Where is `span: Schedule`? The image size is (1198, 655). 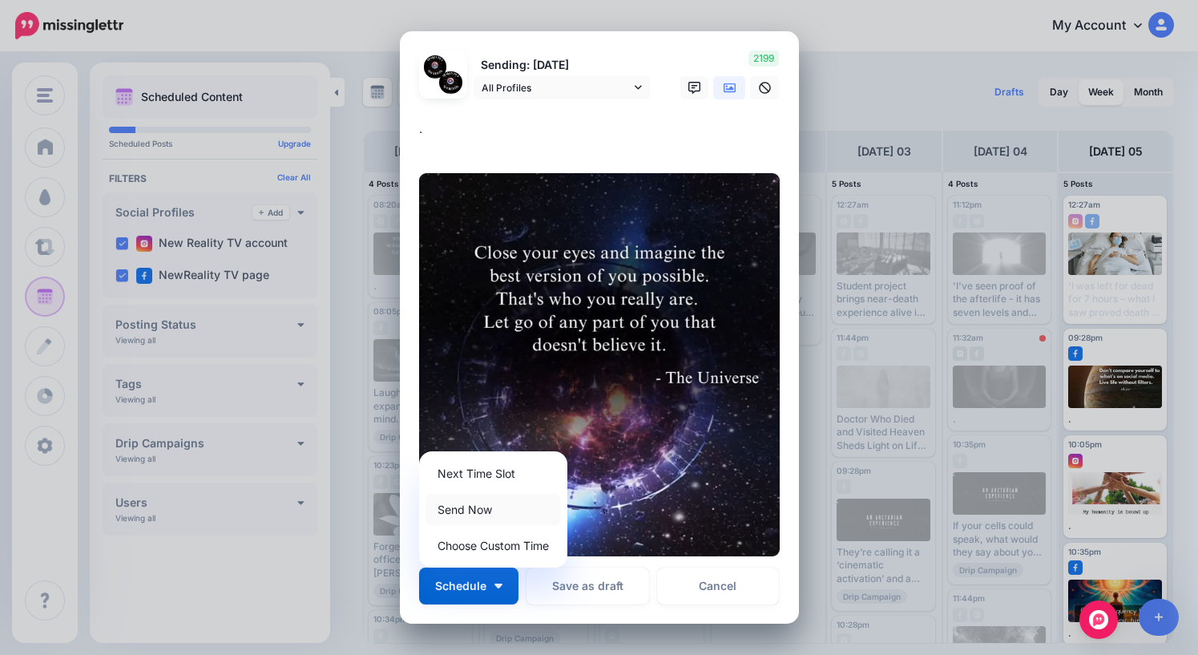
span: Schedule is located at coordinates (461, 586).